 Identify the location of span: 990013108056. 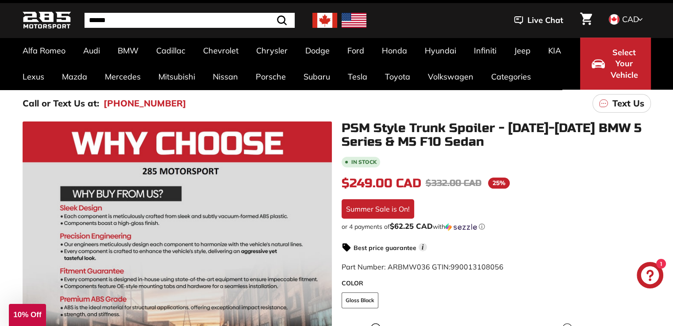
(477, 267).